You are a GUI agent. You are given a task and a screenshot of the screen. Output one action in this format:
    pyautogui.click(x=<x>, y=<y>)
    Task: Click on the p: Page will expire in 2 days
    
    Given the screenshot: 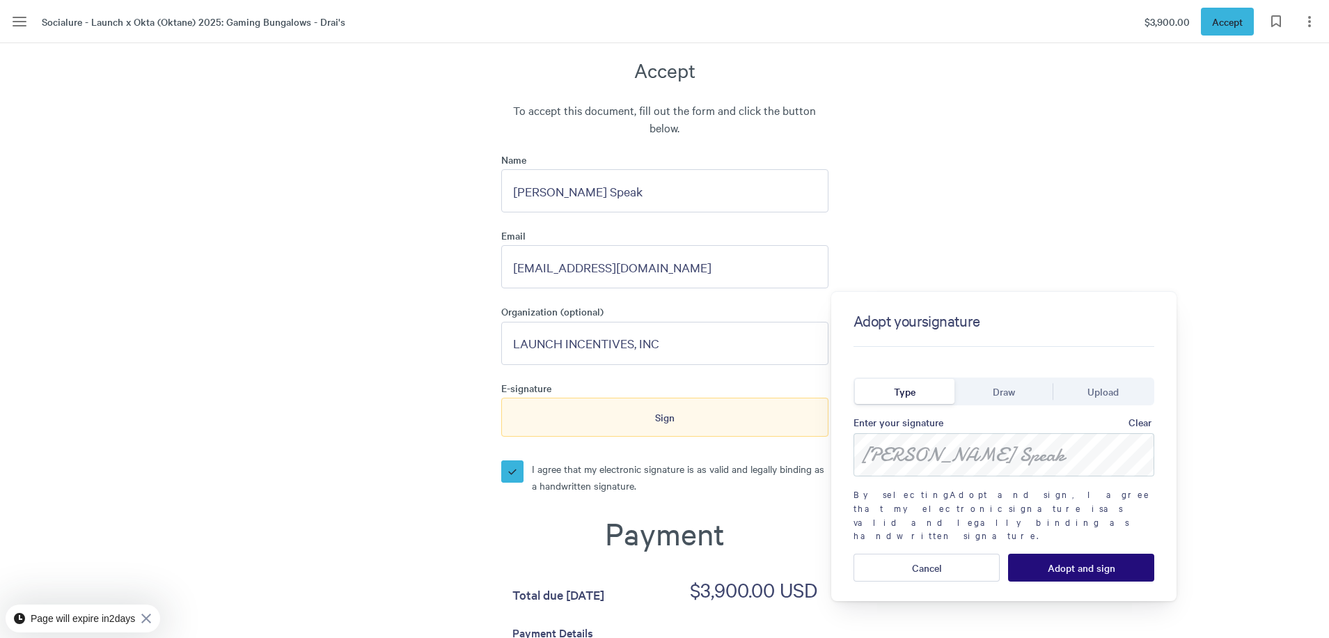 What is the action you would take?
    pyautogui.click(x=83, y=618)
    